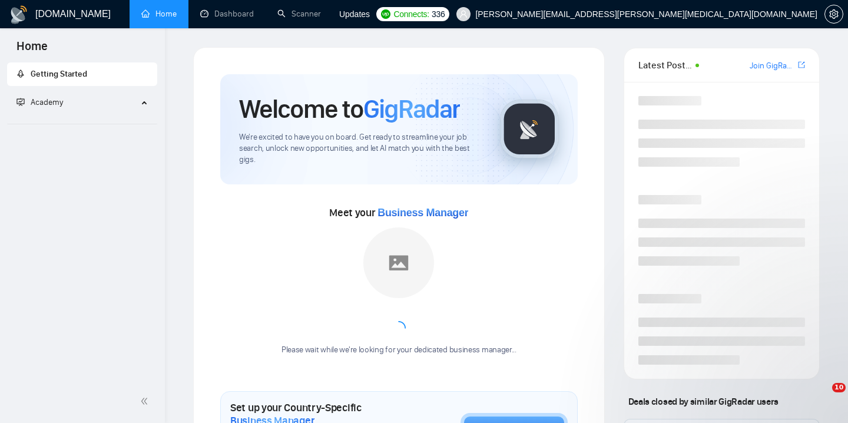 The width and height of the screenshot is (848, 423). I want to click on a: searchScanner, so click(299, 14).